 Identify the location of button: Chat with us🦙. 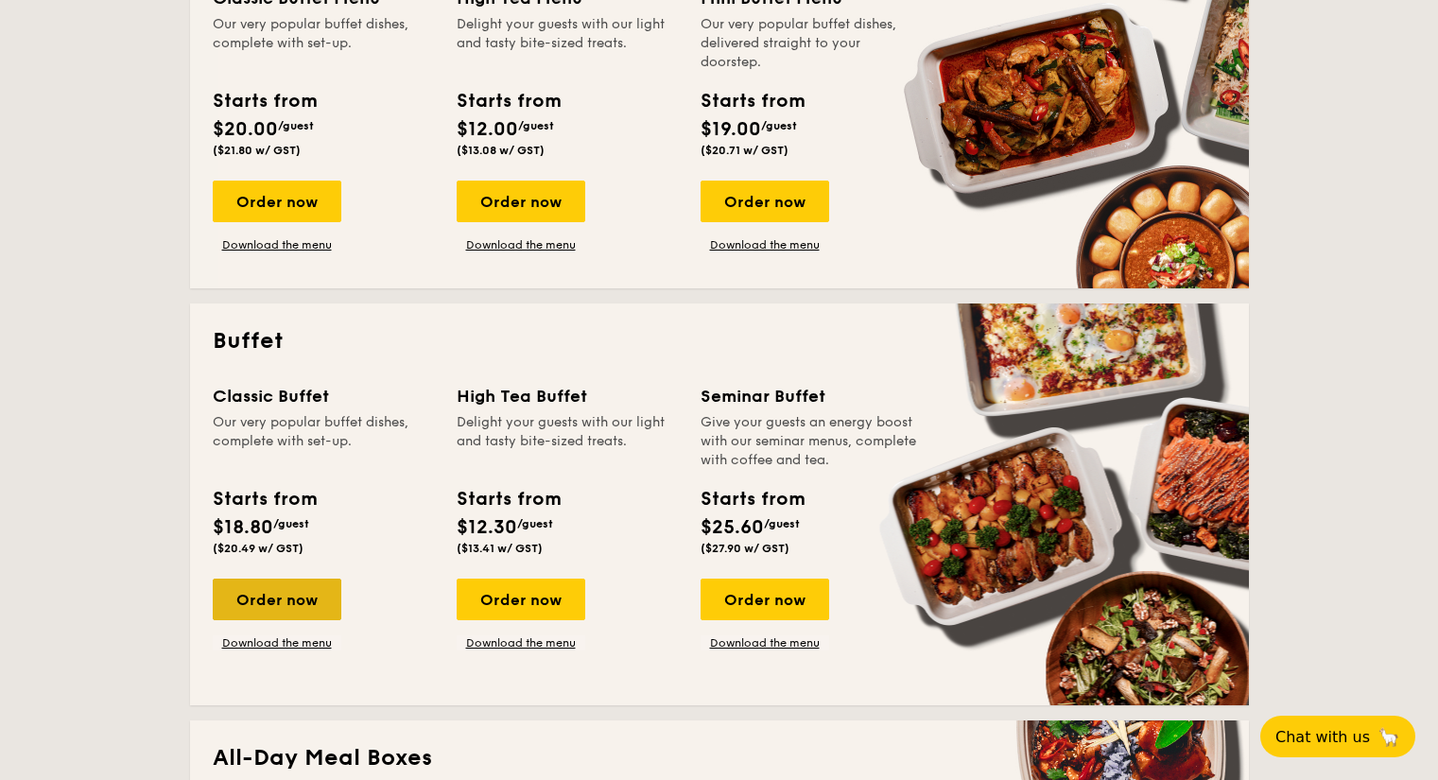
(1338, 737).